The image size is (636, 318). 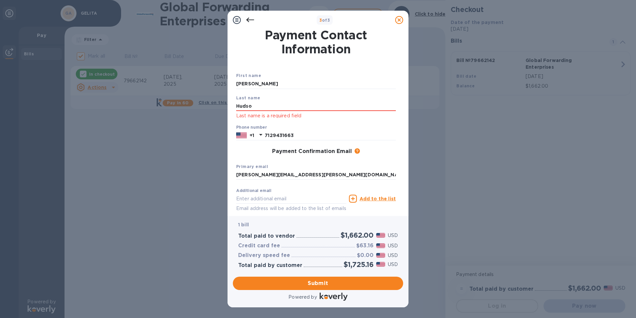 I want to click on h3: Payment Confirmation Email, so click(x=312, y=151).